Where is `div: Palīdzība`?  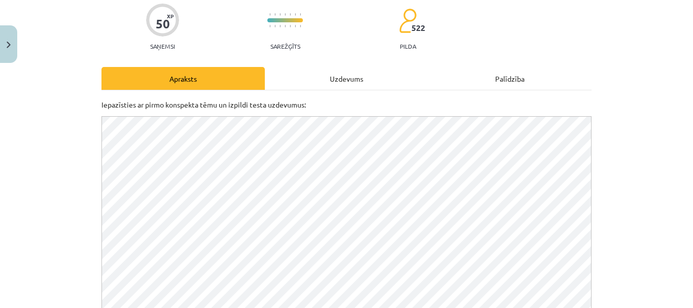
div: Palīdzība is located at coordinates (510, 78).